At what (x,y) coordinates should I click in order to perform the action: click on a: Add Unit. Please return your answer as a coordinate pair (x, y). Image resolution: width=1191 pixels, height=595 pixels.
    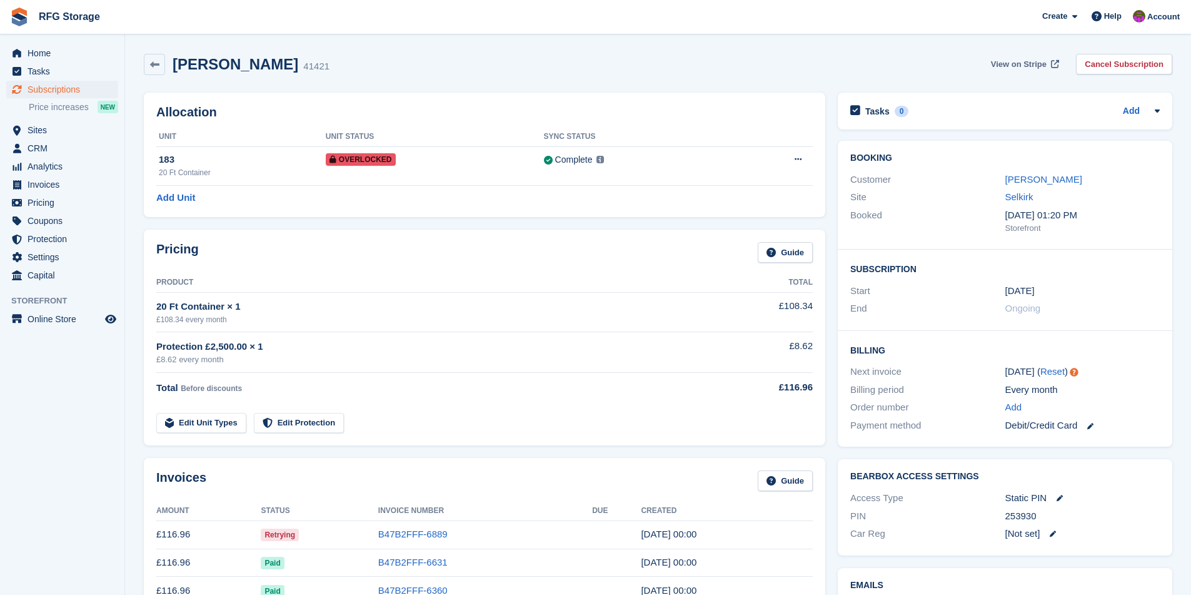
    Looking at the image, I should click on (176, 198).